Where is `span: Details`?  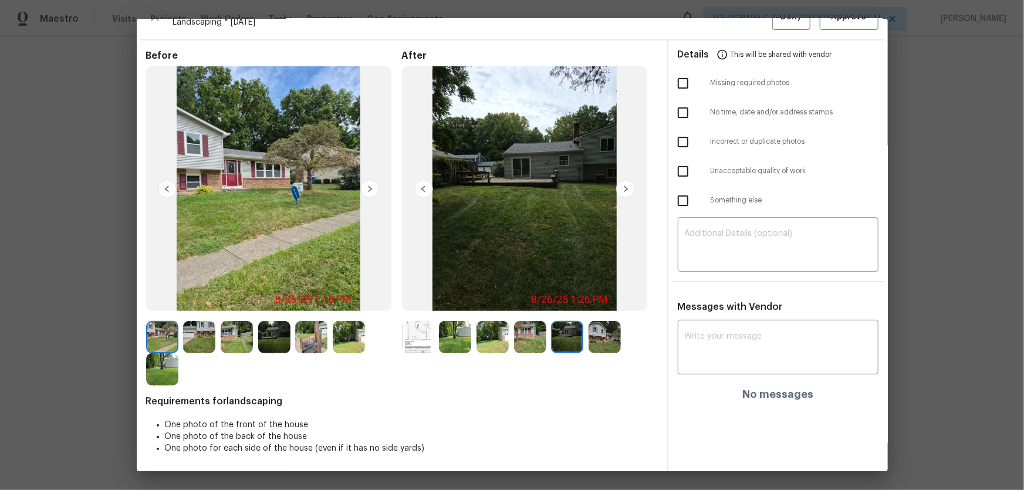 span: Details is located at coordinates (693, 55).